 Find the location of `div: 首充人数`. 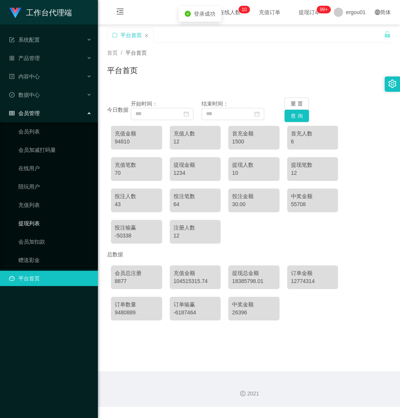

div: 首充人数 is located at coordinates (312, 133).